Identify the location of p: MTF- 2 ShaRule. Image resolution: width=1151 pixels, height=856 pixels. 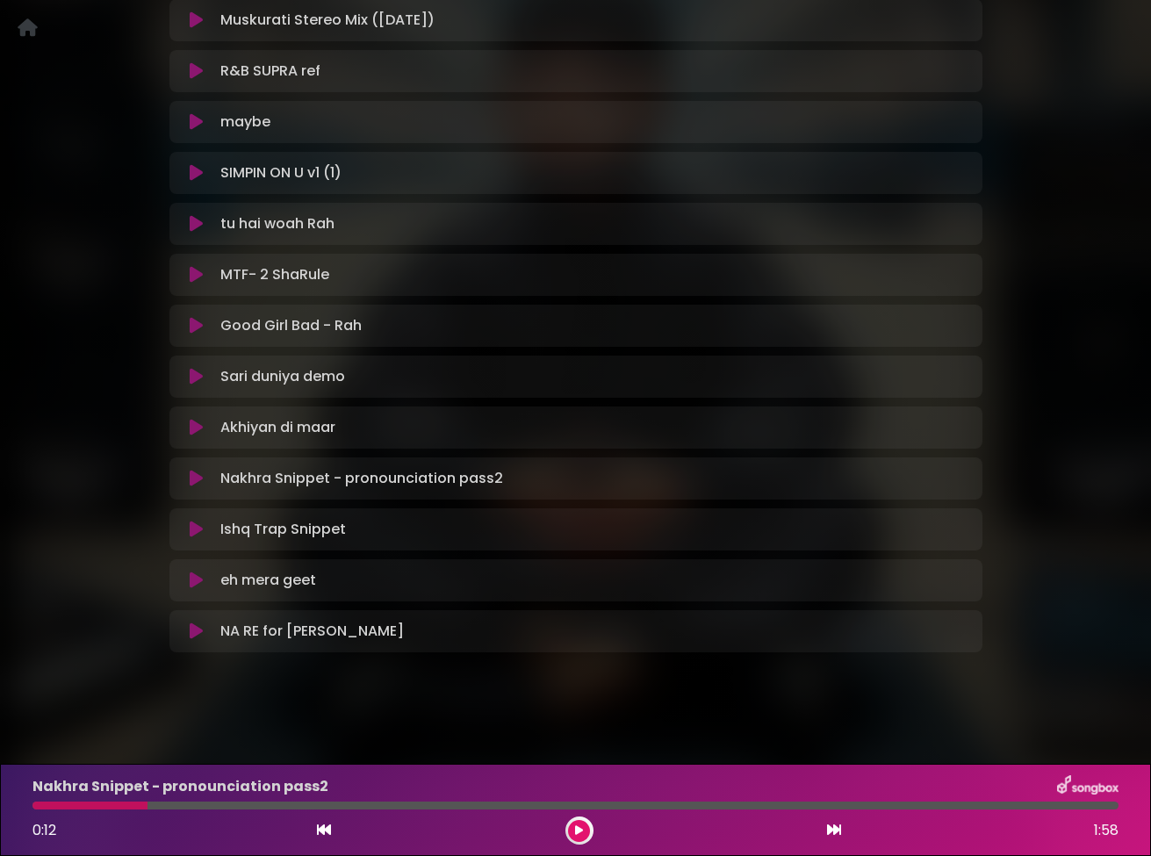
(275, 275).